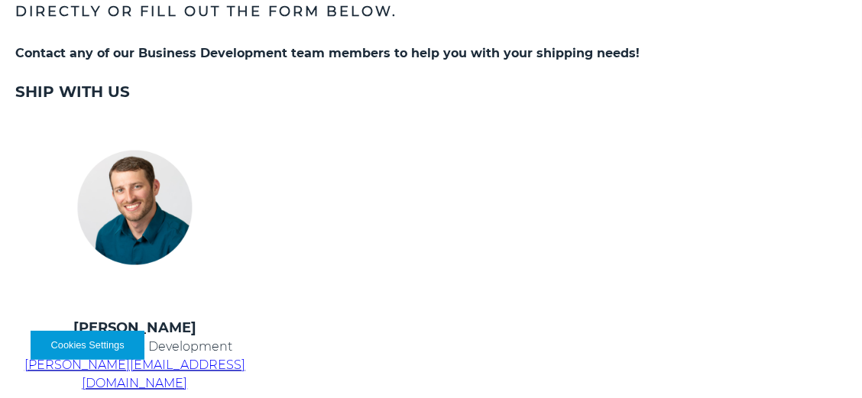 The image size is (862, 398). I want to click on h5: Contact any of our Business Development team members to help you with your shipping needs!, so click(431, 53).